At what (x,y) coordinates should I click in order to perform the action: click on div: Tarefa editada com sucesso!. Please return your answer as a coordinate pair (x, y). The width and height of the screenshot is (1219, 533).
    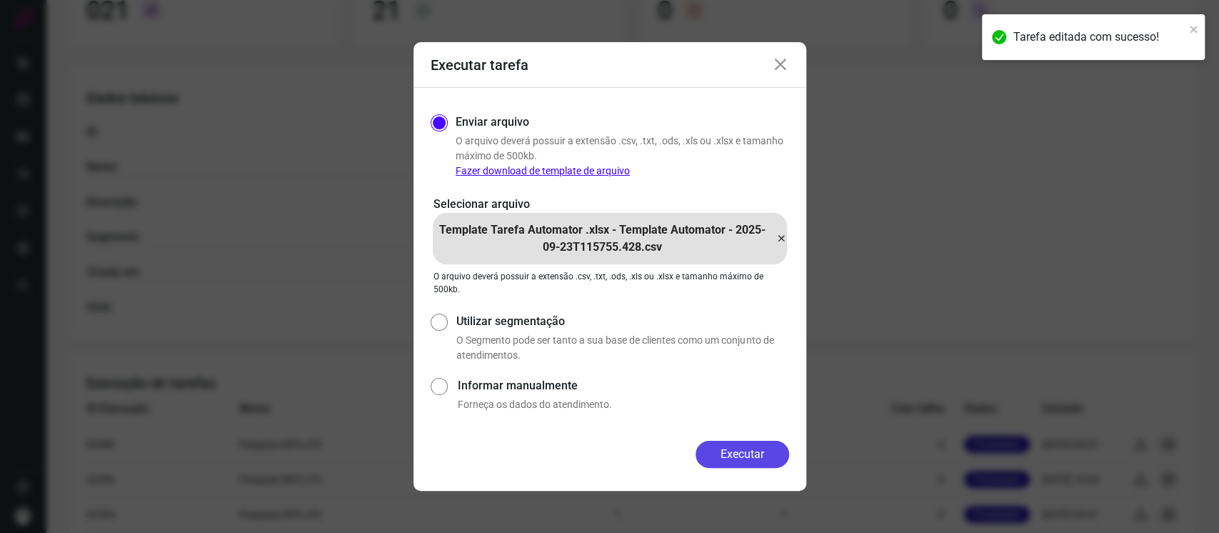
    Looking at the image, I should click on (1099, 37).